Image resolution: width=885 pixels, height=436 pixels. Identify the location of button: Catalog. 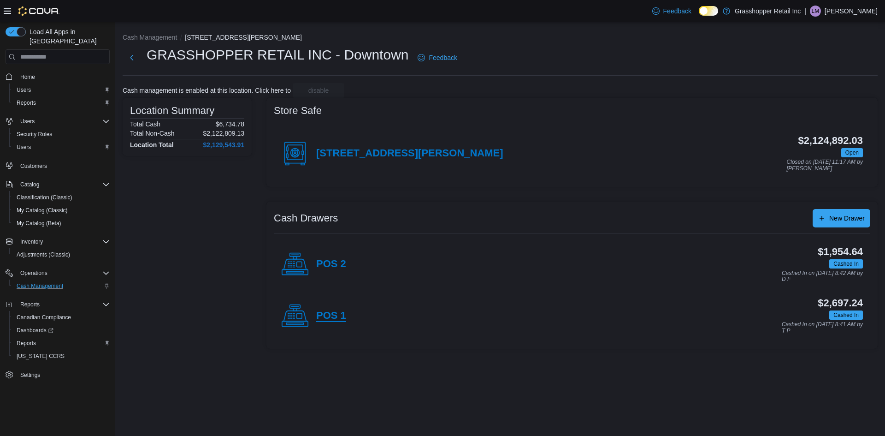
(58, 184).